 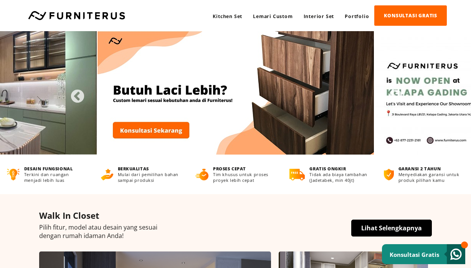 I want to click on h4: DESAIN FUNGSIONAL, so click(x=56, y=168).